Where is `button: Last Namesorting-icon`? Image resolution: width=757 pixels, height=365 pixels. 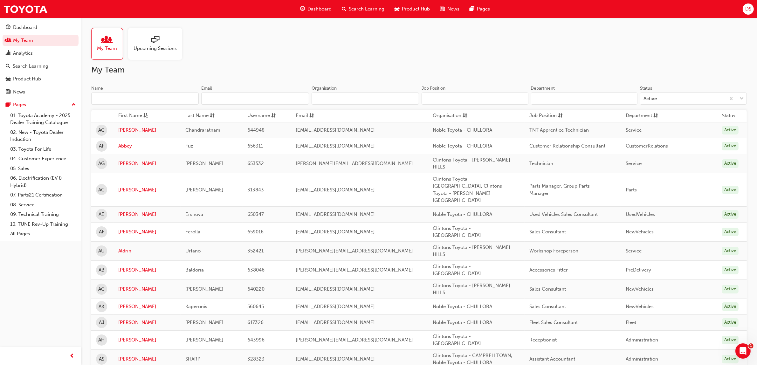 button: Last Namesorting-icon is located at coordinates (203, 116).